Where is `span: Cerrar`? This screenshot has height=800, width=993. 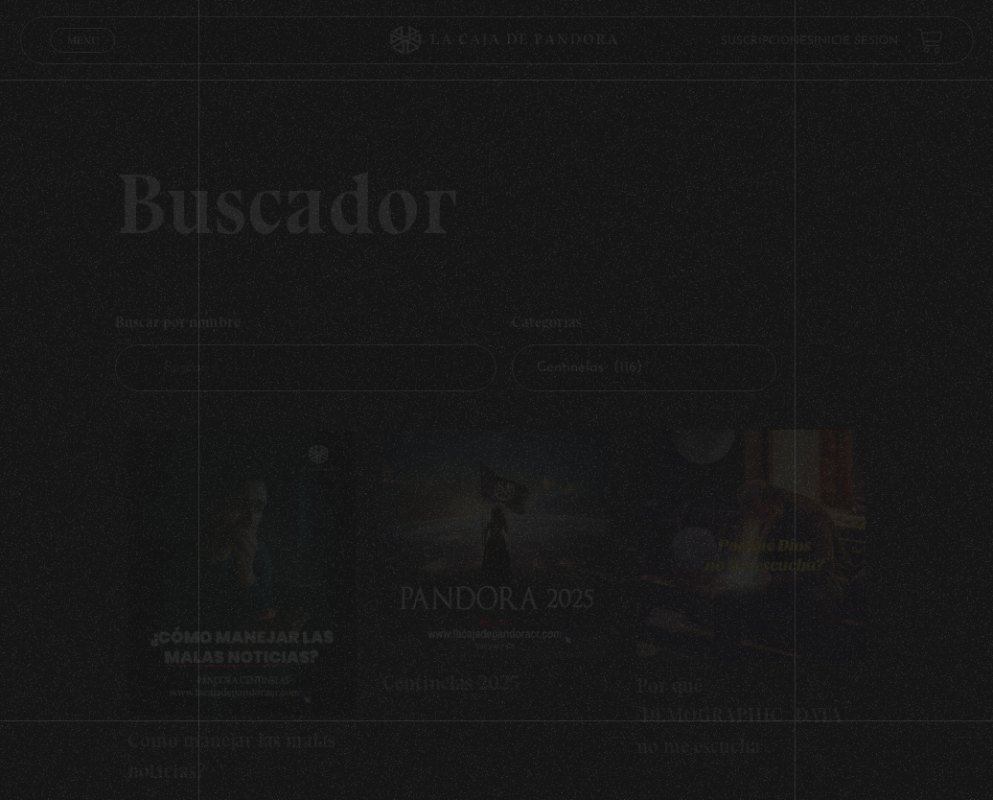 span: Cerrar is located at coordinates (82, 57).